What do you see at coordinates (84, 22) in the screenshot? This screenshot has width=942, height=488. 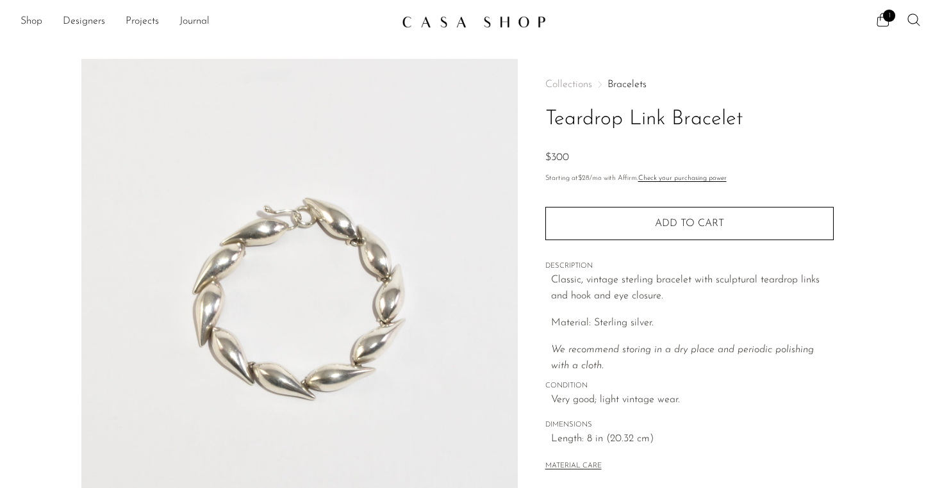 I see `a: Designers` at bounding box center [84, 22].